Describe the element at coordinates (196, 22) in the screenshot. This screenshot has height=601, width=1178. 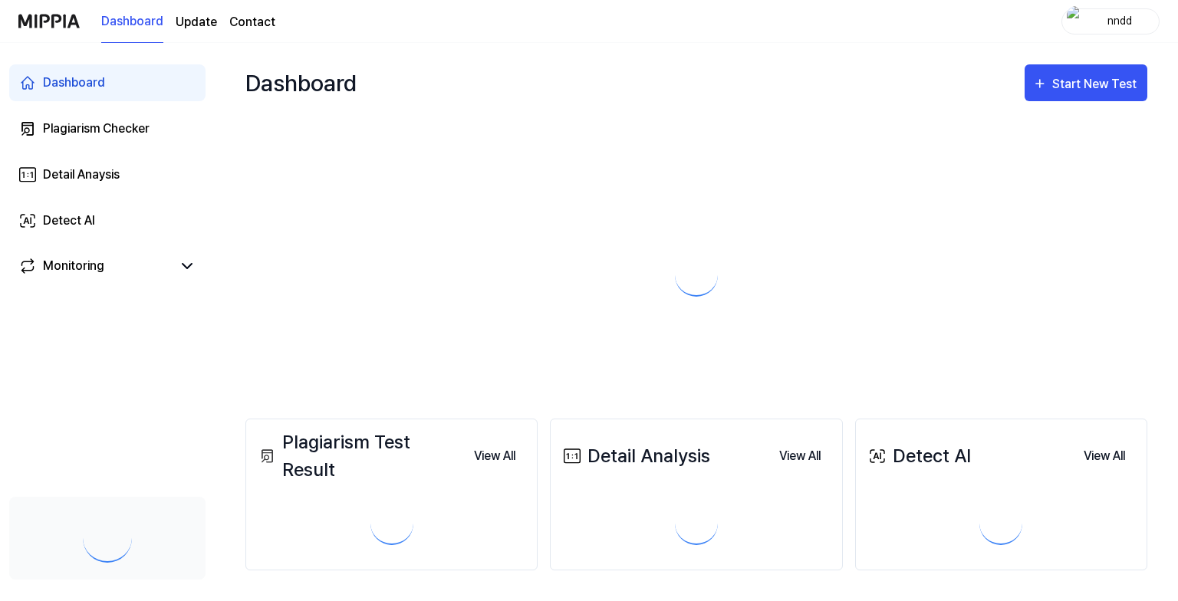
I see `a: Update` at that location.